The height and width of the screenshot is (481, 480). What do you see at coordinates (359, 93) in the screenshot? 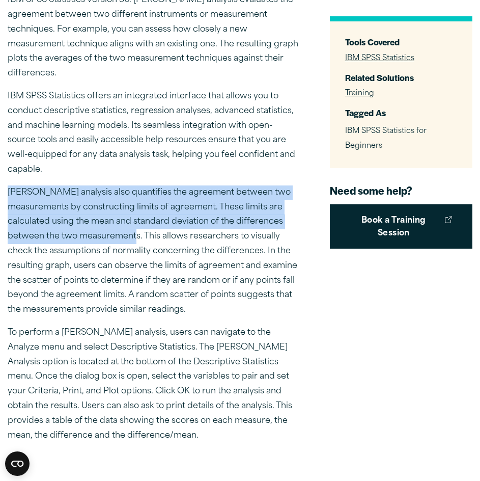
I see `a: Training` at bounding box center [359, 93].